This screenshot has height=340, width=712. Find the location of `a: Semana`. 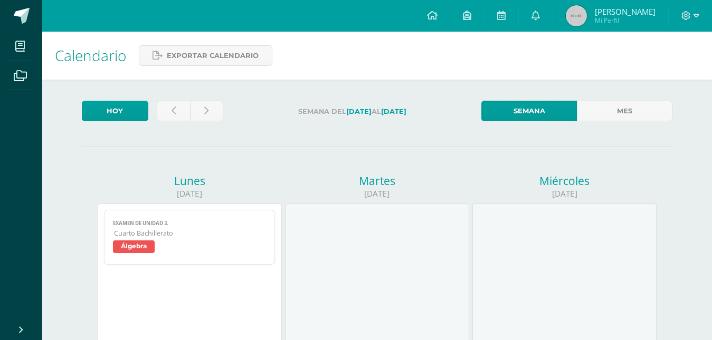

a: Semana is located at coordinates (529, 111).